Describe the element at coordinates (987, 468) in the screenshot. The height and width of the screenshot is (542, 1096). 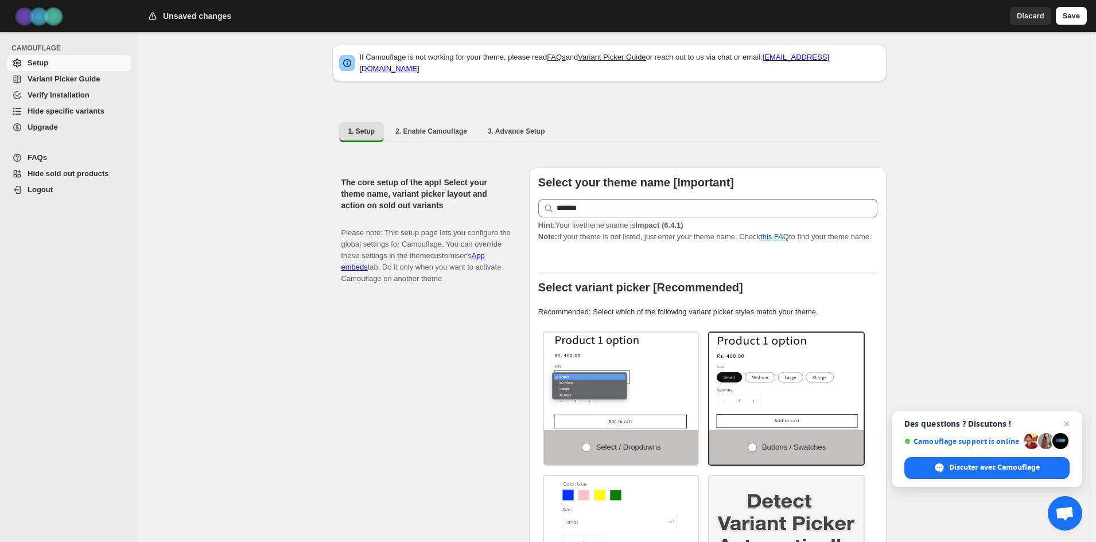
I see `div: Discuter avec Camouflage` at that location.